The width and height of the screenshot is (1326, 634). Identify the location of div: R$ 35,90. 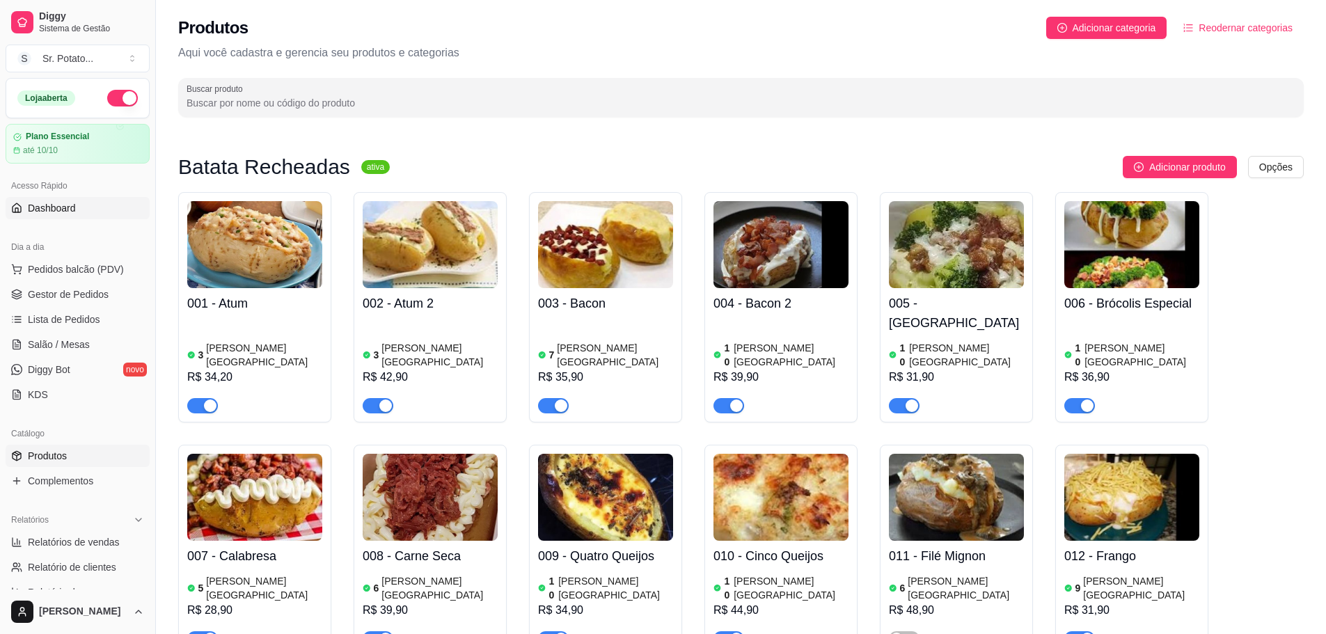
(605, 377).